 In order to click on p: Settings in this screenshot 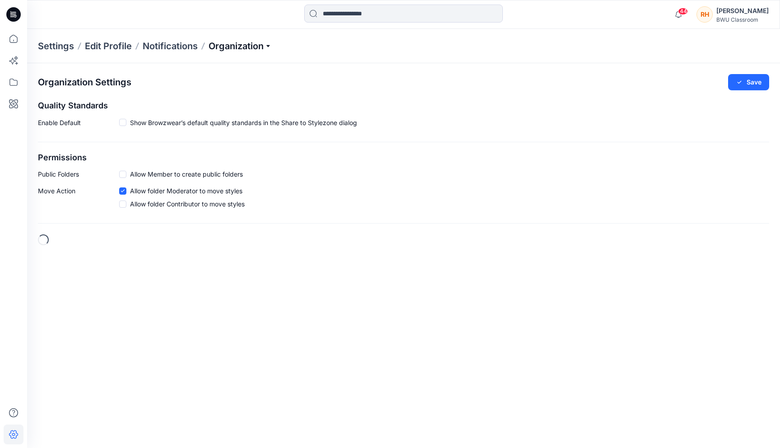, I will do `click(56, 46)`.